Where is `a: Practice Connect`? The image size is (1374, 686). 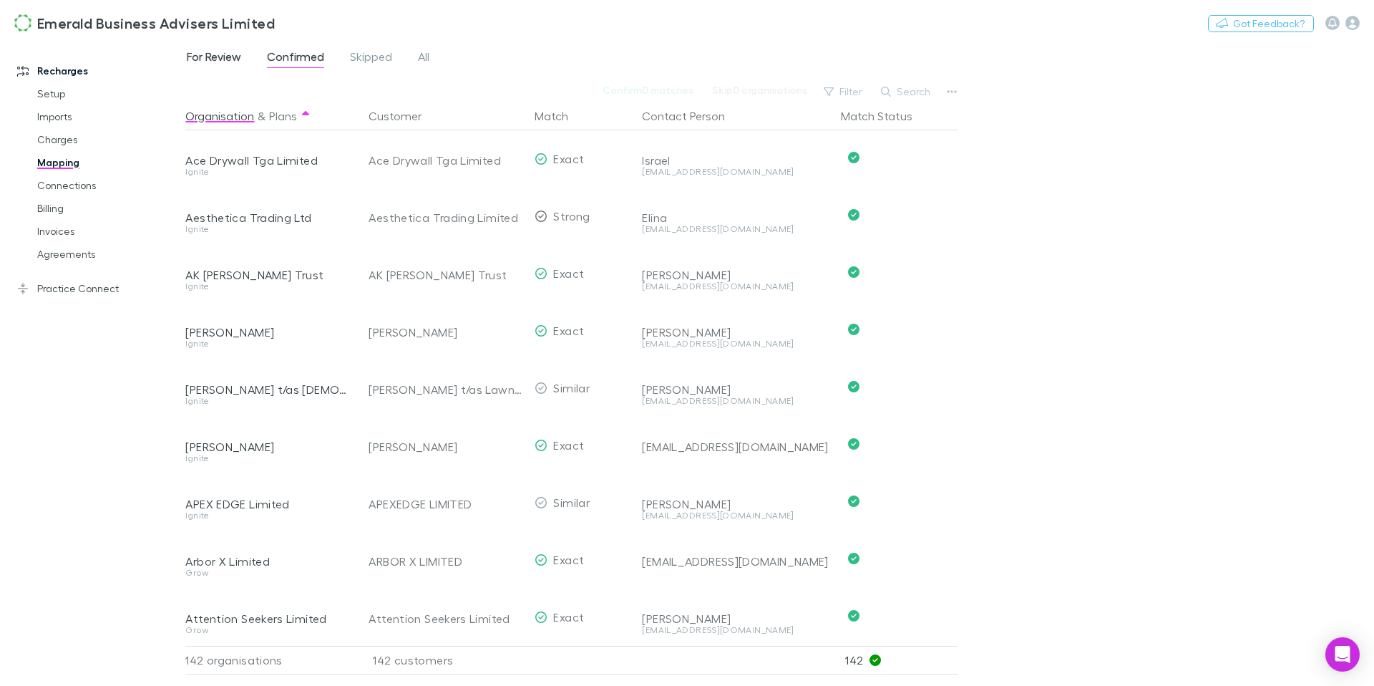 a: Practice Connect is located at coordinates (92, 288).